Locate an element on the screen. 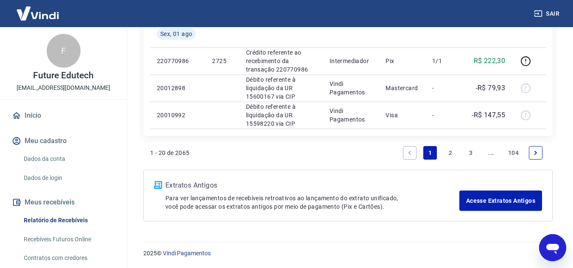 The width and height of the screenshot is (573, 268). a: Recebíveis Futuros Online is located at coordinates (68, 239).